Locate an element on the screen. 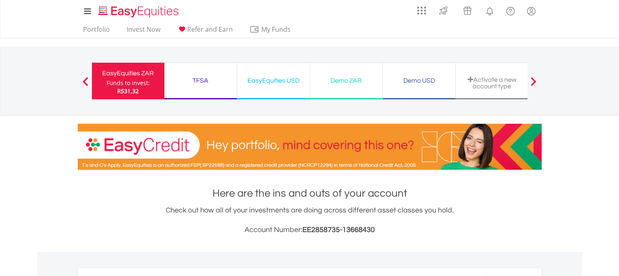 This screenshot has width=619, height=276. img: vouchers-v2.svg is located at coordinates (467, 11).